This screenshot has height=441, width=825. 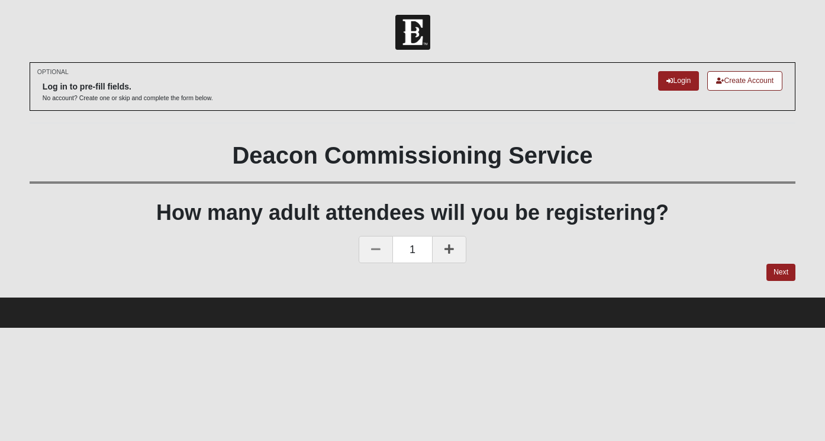 I want to click on b: Deacon Commissioning Service, so click(x=412, y=155).